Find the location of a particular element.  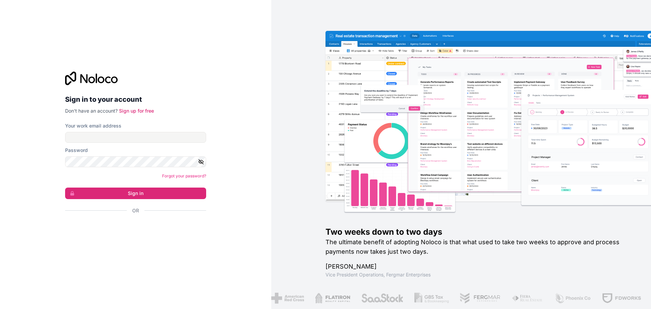

img: /assets/saastock-C6Zbiodz.png is located at coordinates (379, 298).